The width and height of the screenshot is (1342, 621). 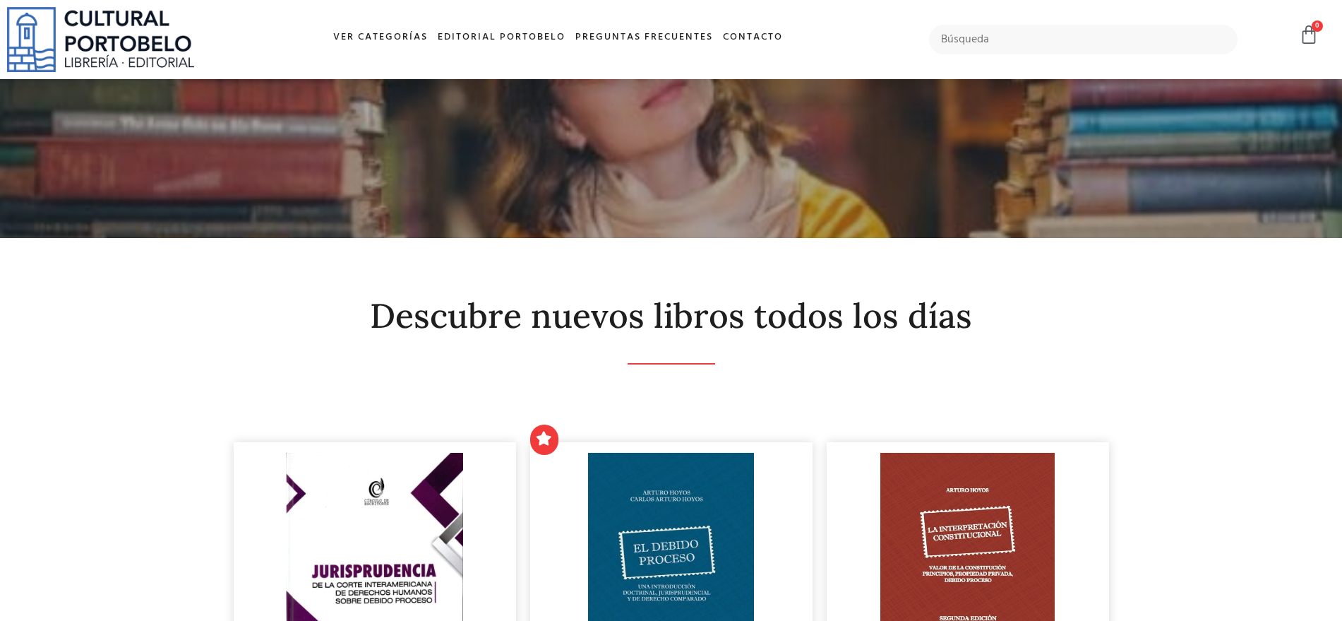 What do you see at coordinates (501, 37) in the screenshot?
I see `a: Editorial Portobelo` at bounding box center [501, 37].